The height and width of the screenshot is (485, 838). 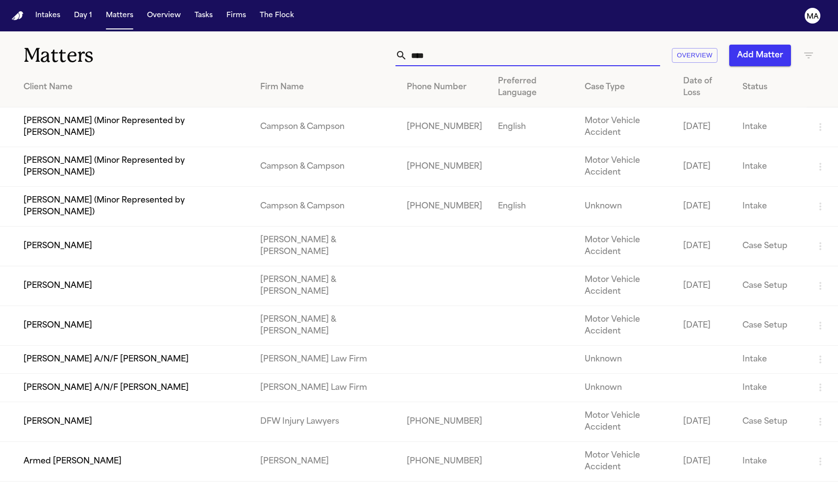 I want to click on button: Day 1, so click(x=83, y=16).